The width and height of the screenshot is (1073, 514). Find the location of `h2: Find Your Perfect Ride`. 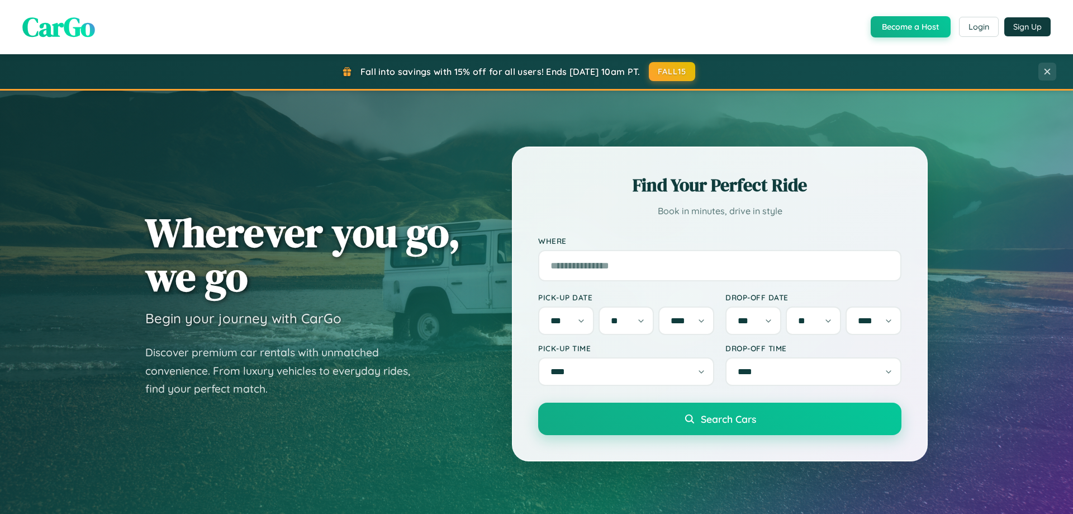

h2: Find Your Perfect Ride is located at coordinates (720, 185).